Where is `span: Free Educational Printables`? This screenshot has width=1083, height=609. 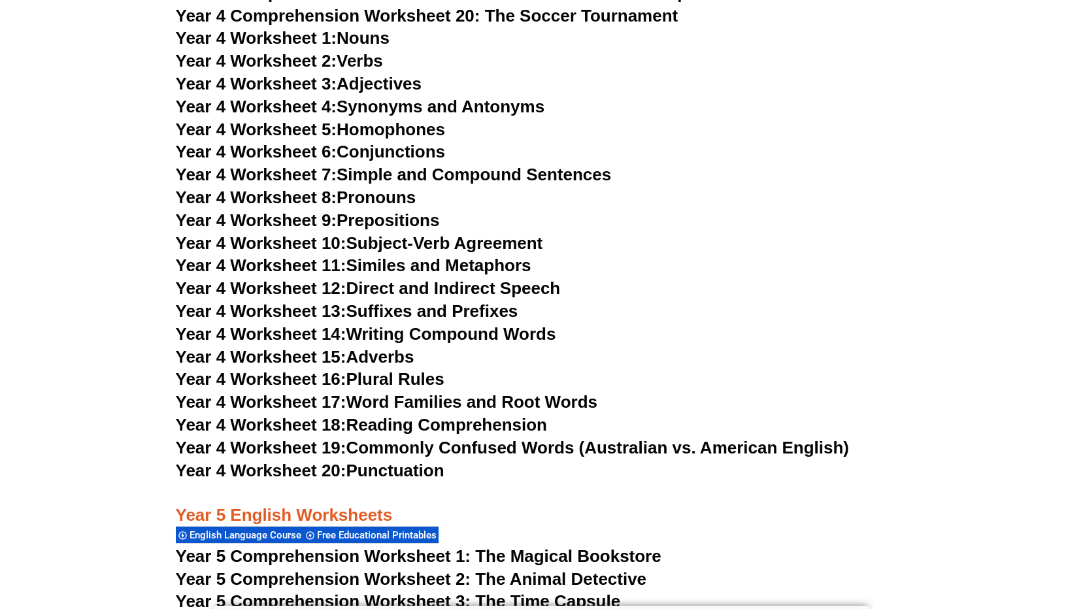 span: Free Educational Printables is located at coordinates (379, 535).